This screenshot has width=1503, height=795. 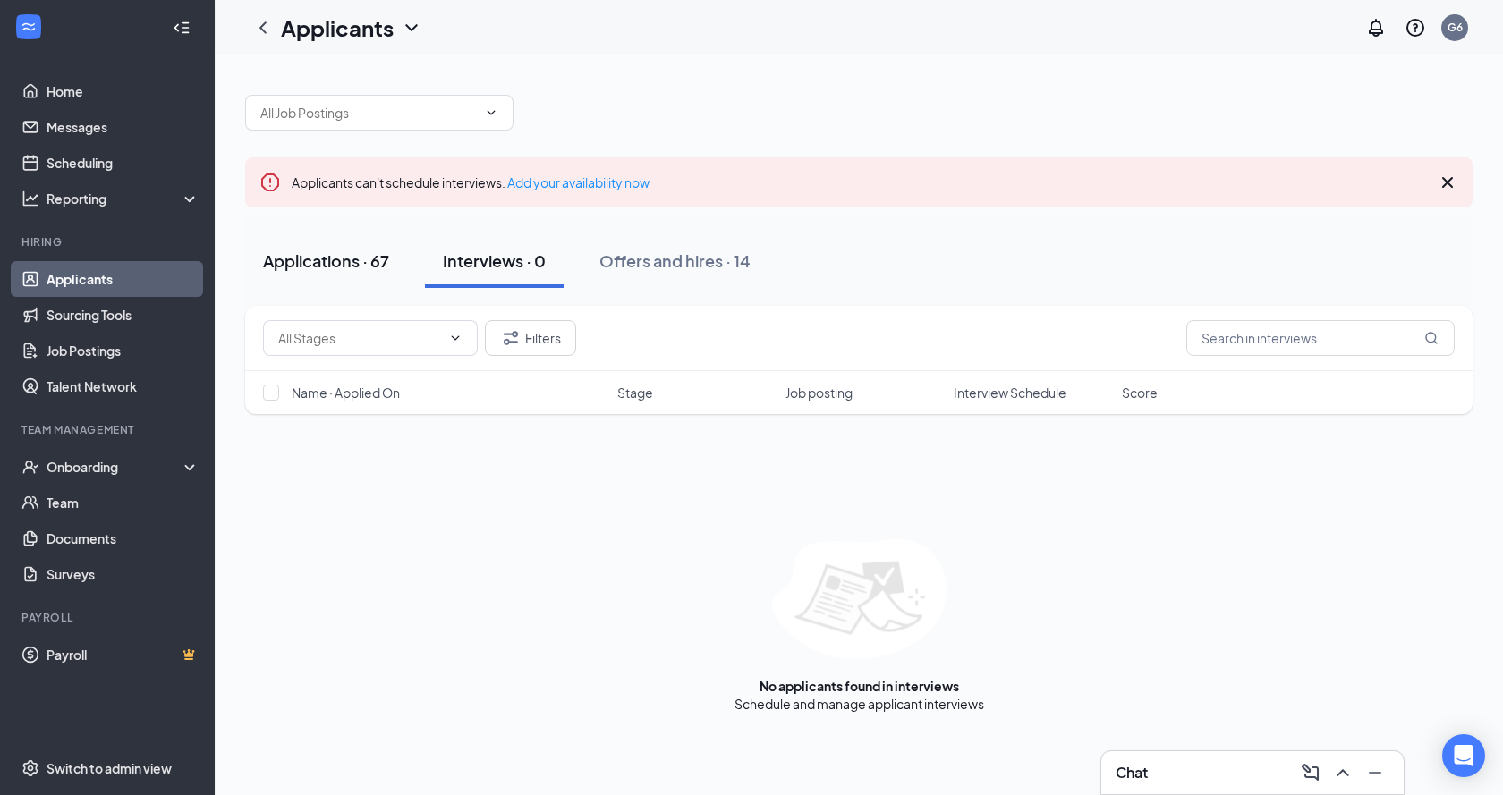 I want to click on h3: Chat, so click(x=1132, y=773).